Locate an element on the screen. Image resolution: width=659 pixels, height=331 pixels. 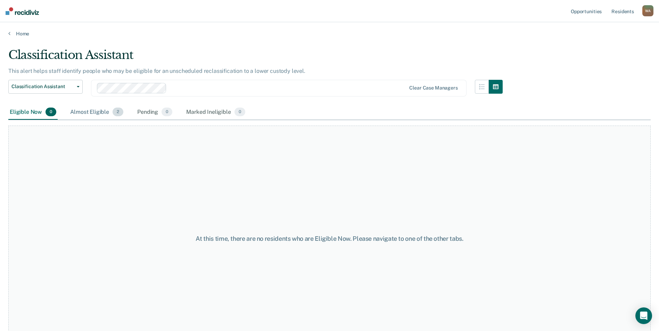
a: Home is located at coordinates (329, 34).